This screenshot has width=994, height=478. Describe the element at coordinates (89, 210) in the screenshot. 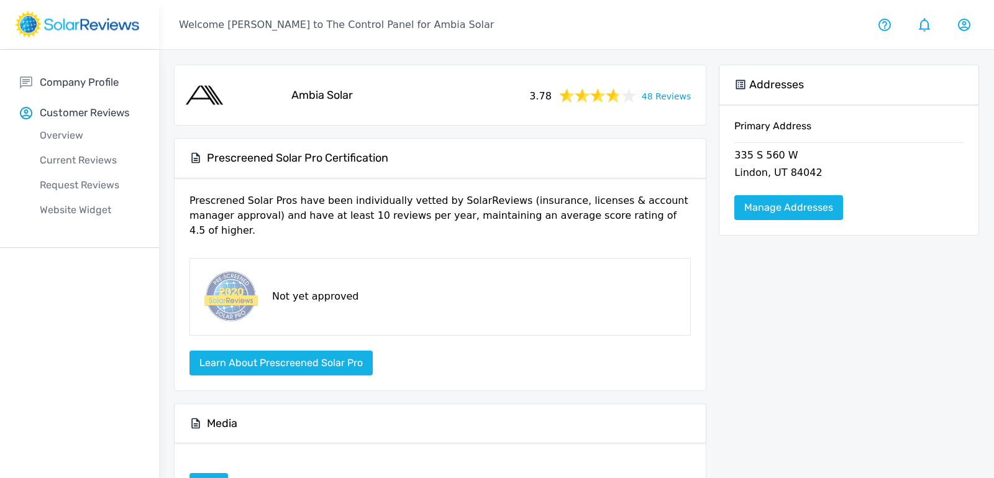

I see `a: Website Widget` at that location.